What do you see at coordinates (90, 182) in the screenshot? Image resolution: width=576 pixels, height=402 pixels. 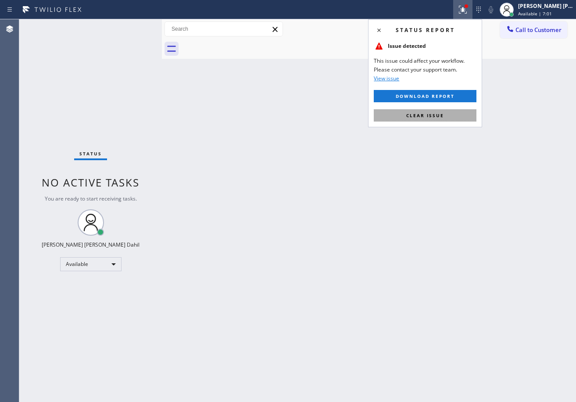 I see `span: No active tasks` at bounding box center [90, 182].